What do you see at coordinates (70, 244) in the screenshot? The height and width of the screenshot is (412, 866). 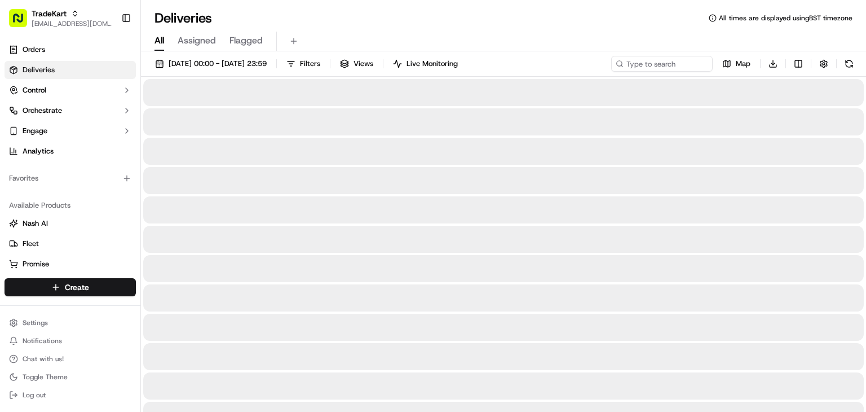 I see `button: Fleet` at bounding box center [70, 244].